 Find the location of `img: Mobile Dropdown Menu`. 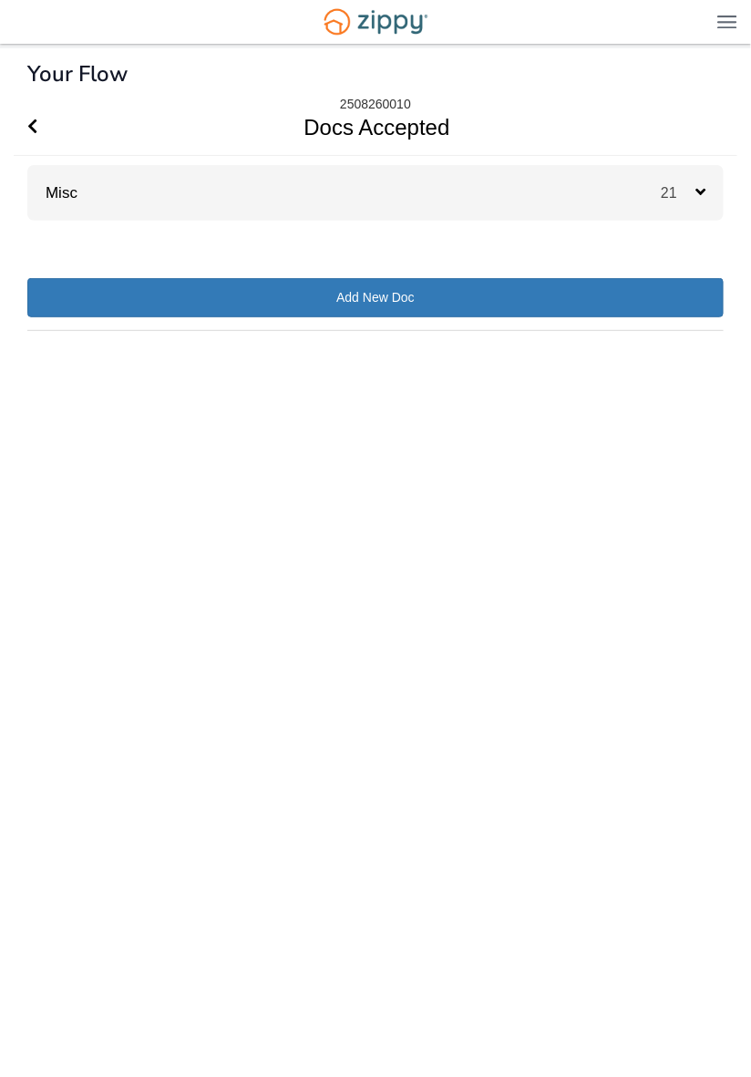

img: Mobile Dropdown Menu is located at coordinates (728, 21).